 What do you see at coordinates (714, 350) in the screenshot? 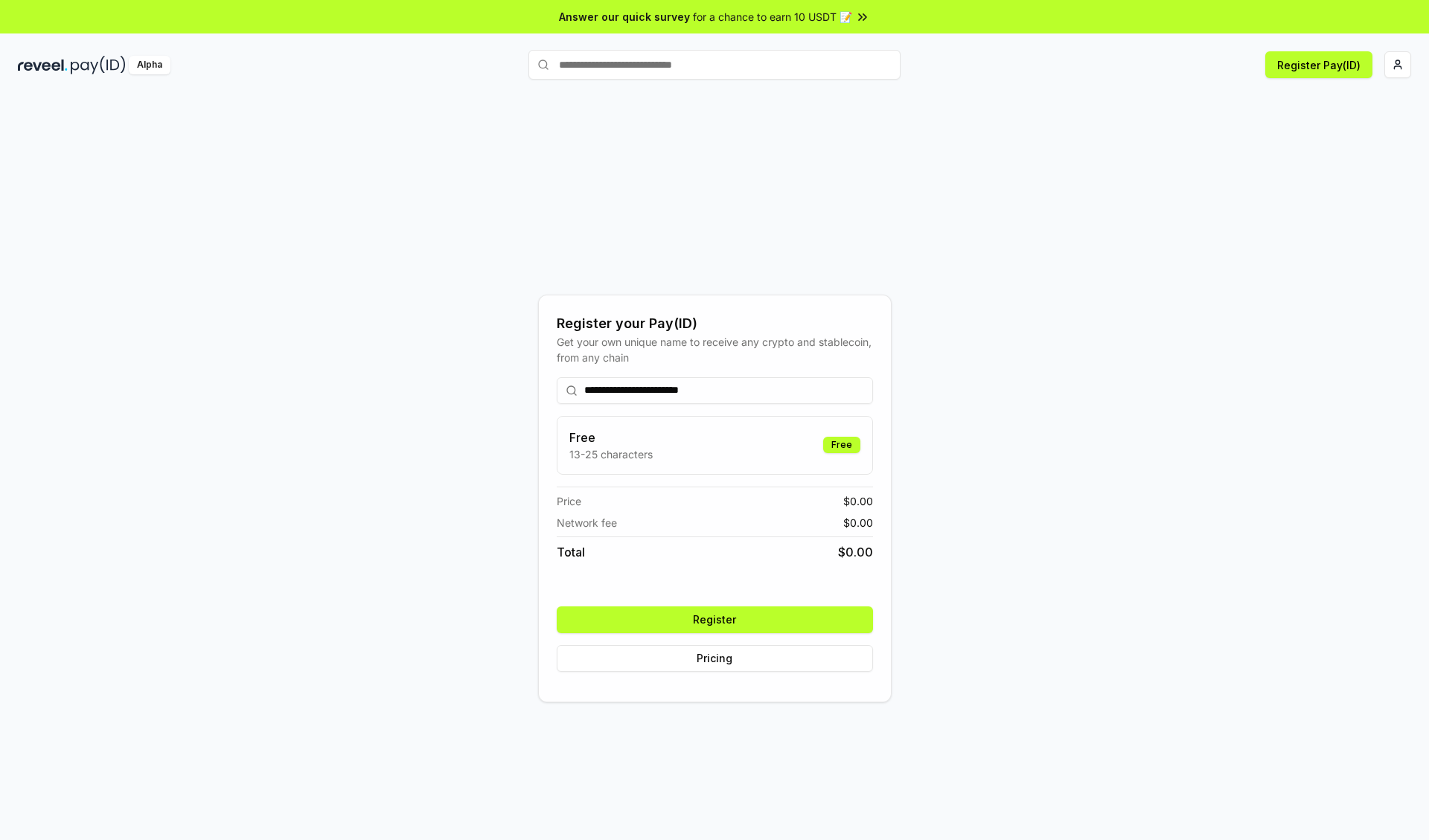
I see `div: Get your own unique name to receive any crypto and stablecoin, from any chain` at bounding box center [714, 350].